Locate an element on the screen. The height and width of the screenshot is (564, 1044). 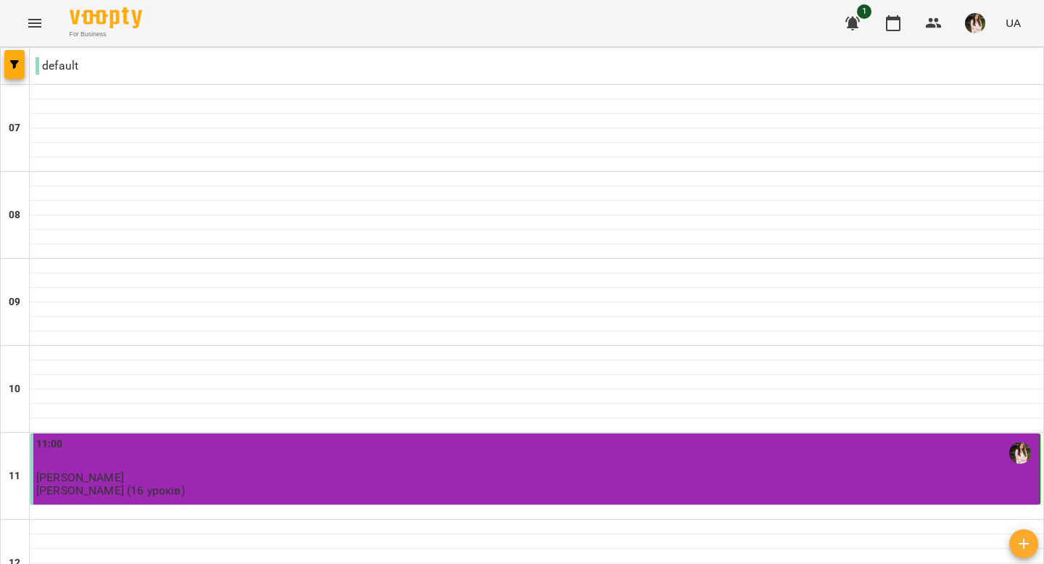
img: 0c816b45d4ae52af7ed0235fc7ac0ba2.jpg is located at coordinates (975, 23).